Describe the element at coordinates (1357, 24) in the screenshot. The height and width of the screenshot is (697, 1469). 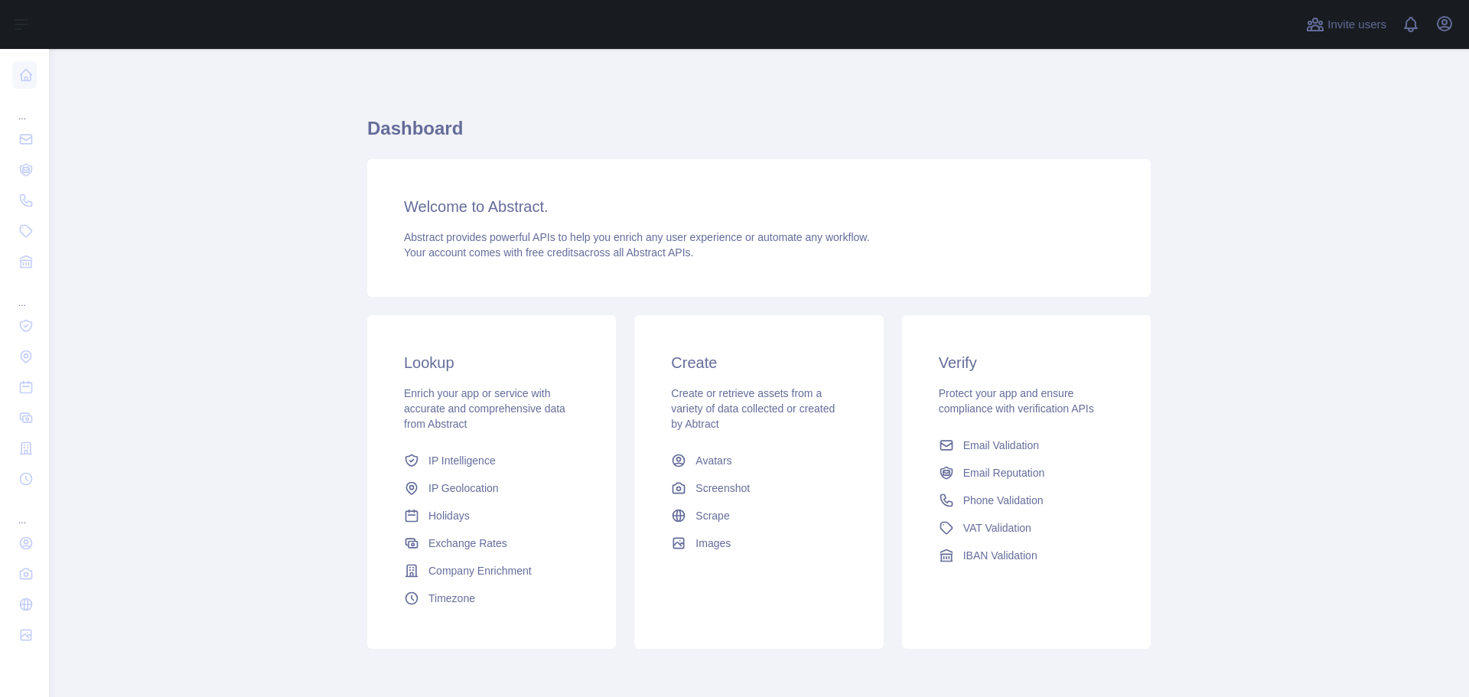
I see `span: Invite users` at that location.